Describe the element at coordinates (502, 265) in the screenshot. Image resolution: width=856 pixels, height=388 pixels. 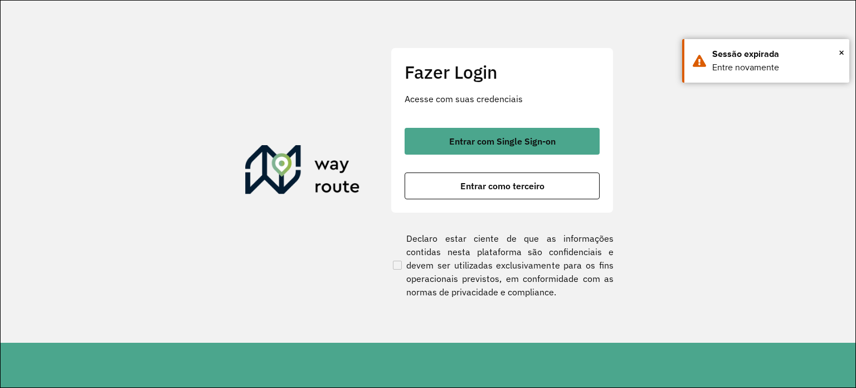
I see `label: Declaro estar ciente de que as informações contidas nesta plataforma são confidenciais e devem se...` at that location.